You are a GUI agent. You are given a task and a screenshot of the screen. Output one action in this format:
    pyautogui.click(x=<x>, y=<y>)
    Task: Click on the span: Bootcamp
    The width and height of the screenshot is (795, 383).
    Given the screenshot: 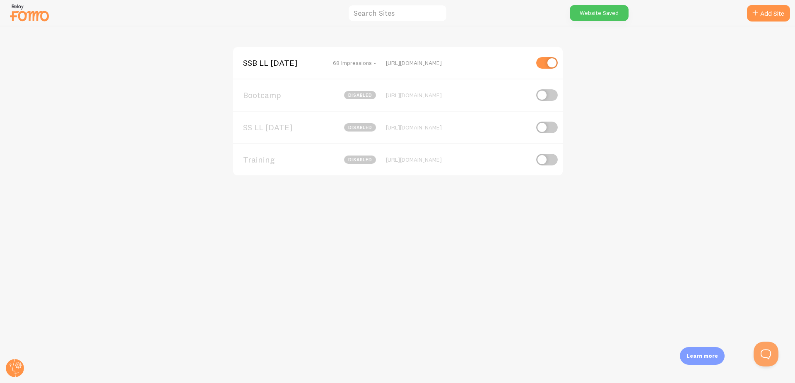 What is the action you would take?
    pyautogui.click(x=276, y=95)
    